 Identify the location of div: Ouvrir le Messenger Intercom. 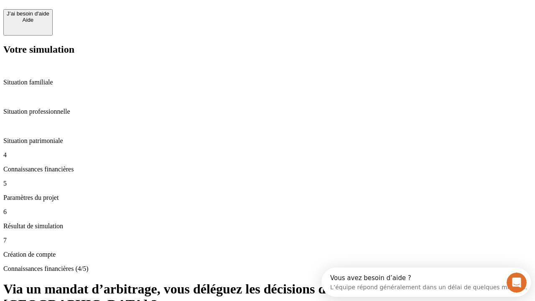
(117, 15).